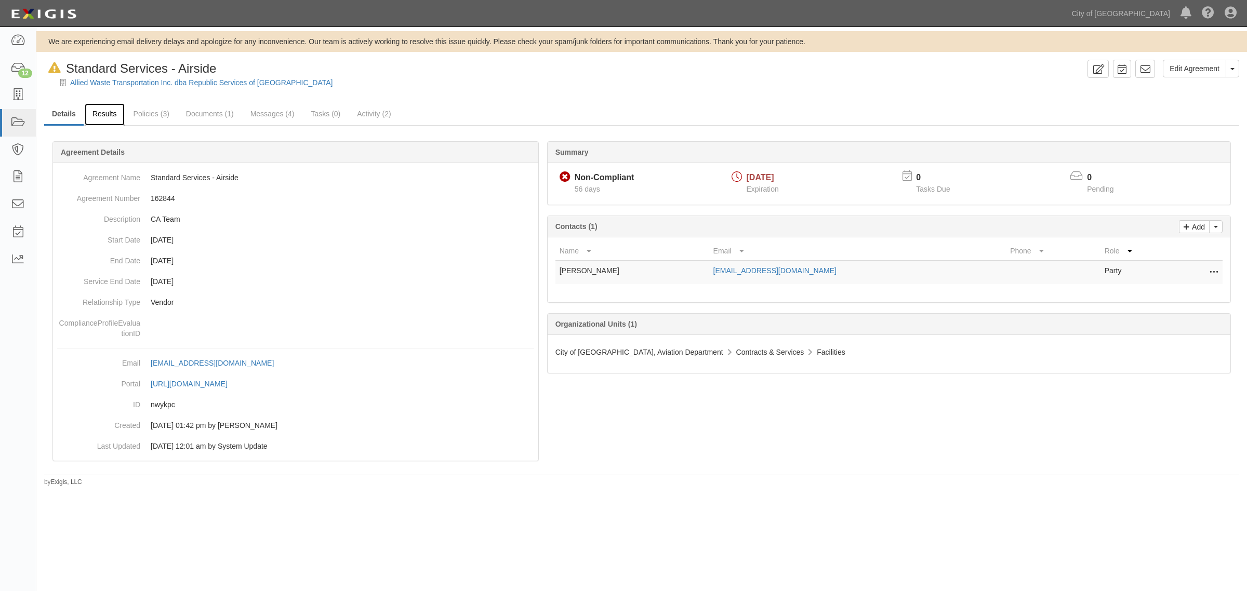  I want to click on dd: 162844, so click(296, 198).